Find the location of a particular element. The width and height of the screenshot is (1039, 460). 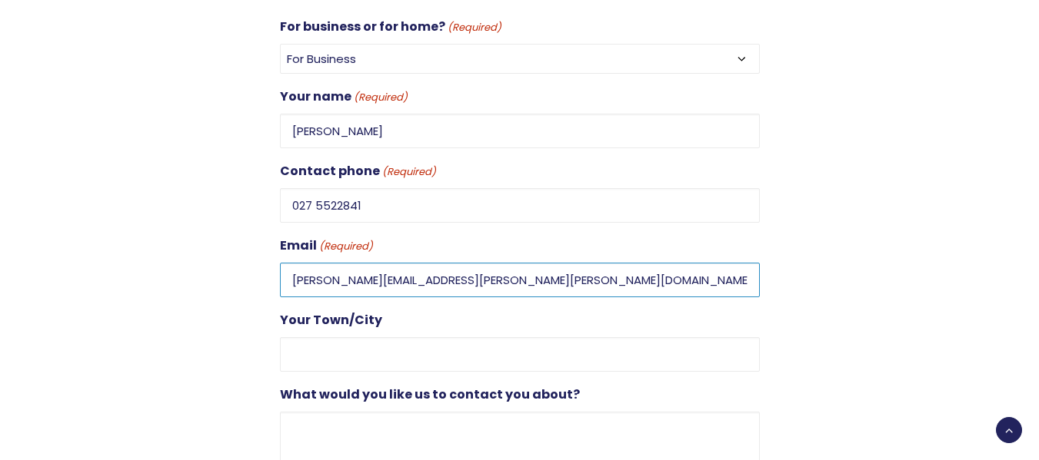

label: Your Town/City is located at coordinates (331, 321).